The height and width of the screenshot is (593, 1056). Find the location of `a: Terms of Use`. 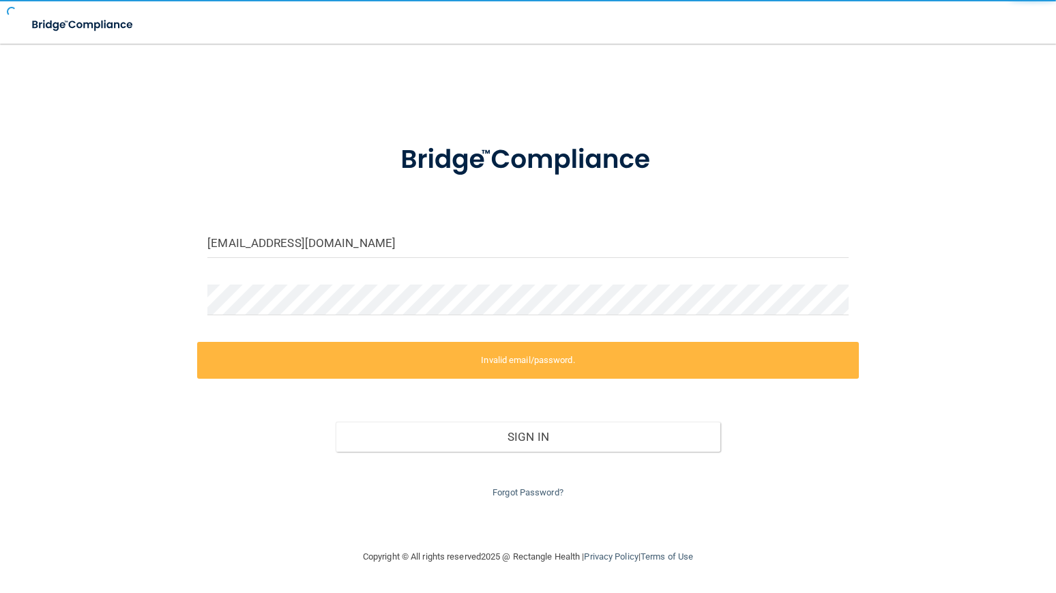

a: Terms of Use is located at coordinates (666, 556).